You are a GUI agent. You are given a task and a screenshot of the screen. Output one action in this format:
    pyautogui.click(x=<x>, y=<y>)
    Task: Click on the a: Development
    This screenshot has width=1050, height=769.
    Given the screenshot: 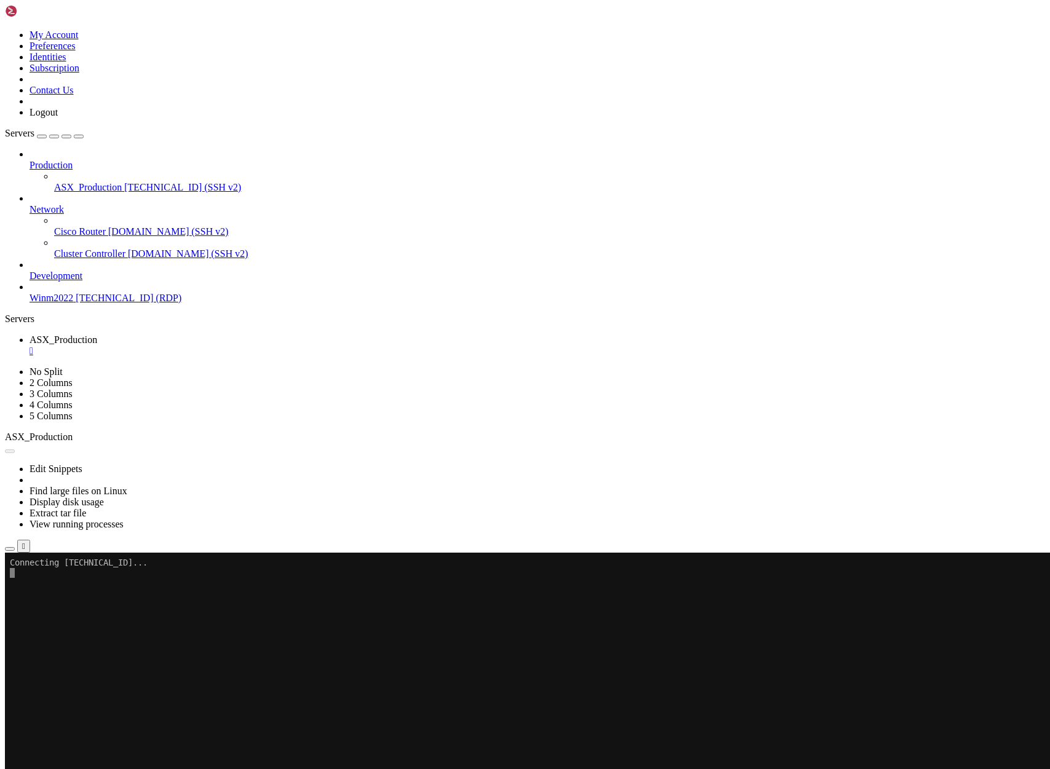 What is the action you would take?
    pyautogui.click(x=537, y=276)
    